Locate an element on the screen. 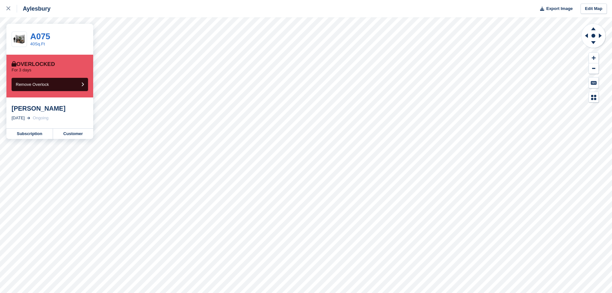 This screenshot has width=612, height=293. button: Zoom Out is located at coordinates (594, 68).